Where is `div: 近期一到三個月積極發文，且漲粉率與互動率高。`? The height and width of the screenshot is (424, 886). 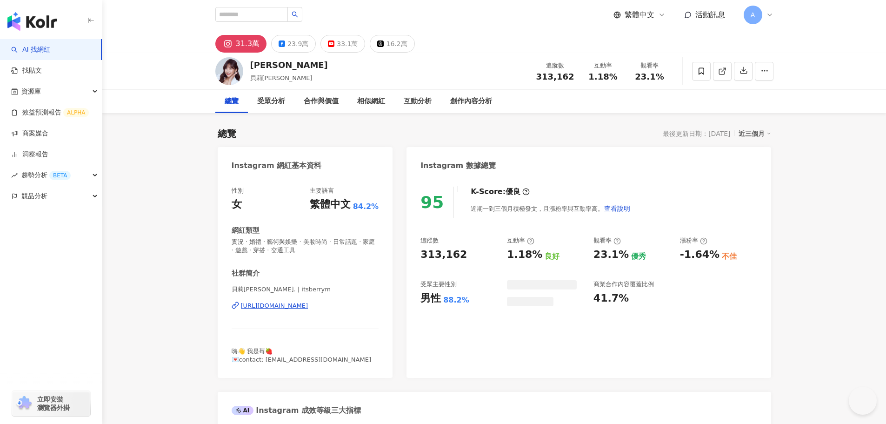 div: 近期一到三個月積極發文，且漲粉率與互動率高。 is located at coordinates (551, 208).